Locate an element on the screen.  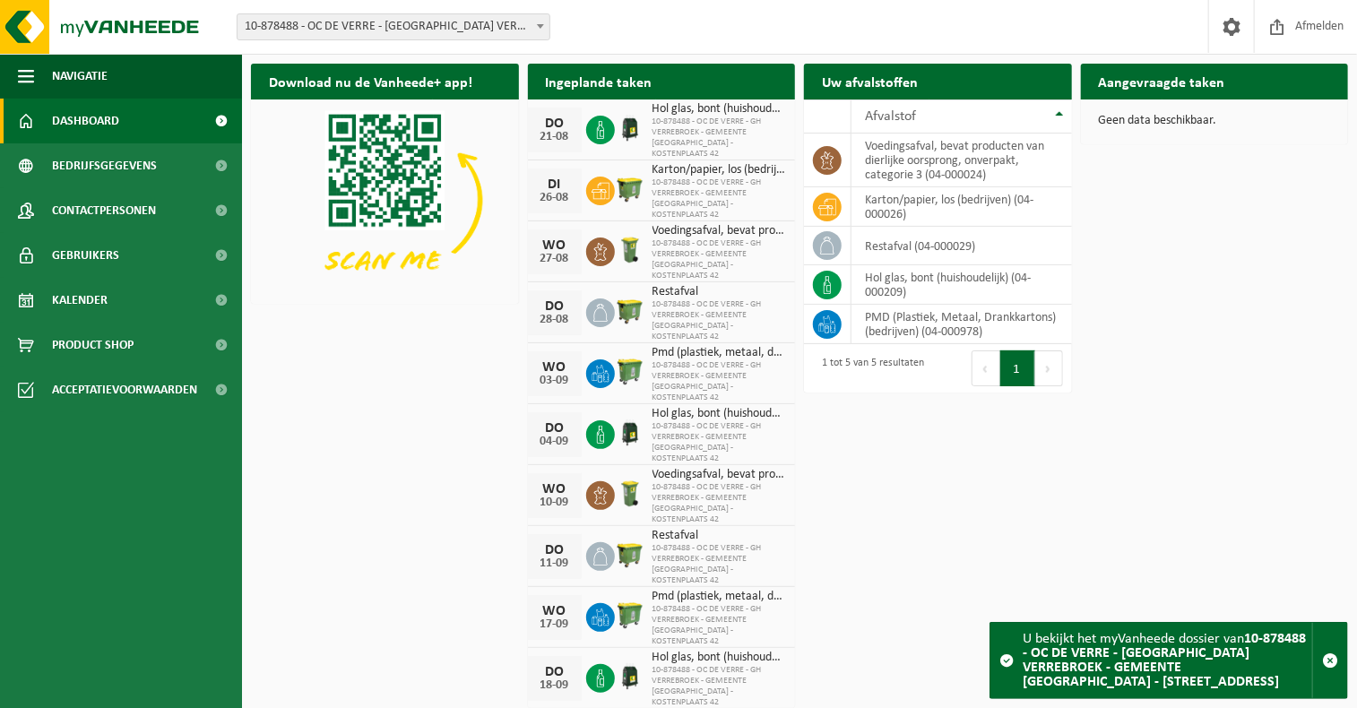
img: Download de VHEPlus App is located at coordinates (384, 200).